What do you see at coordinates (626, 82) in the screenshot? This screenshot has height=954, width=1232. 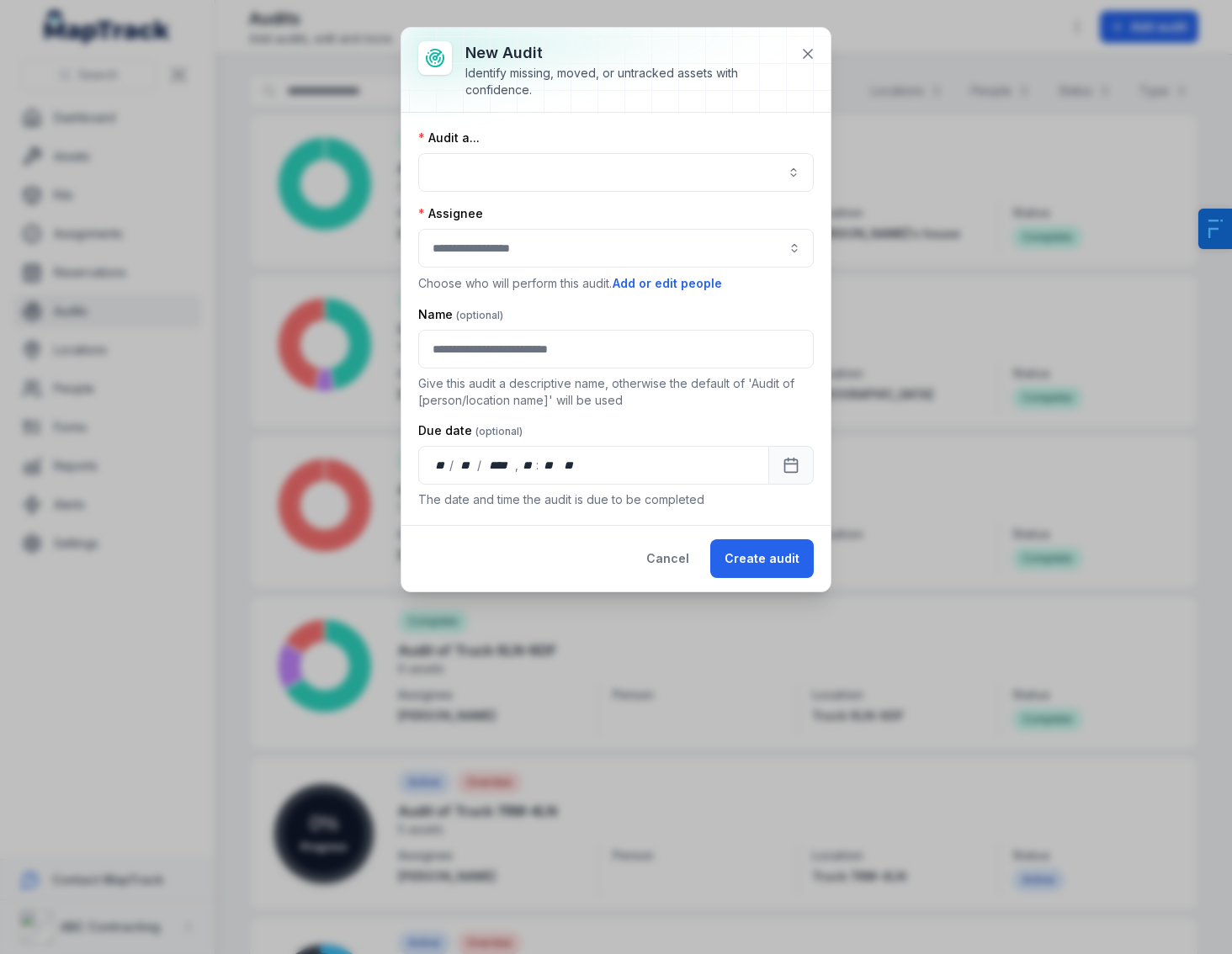 I see `div: Identify missing, moved, or untracked assets with confidence.` at bounding box center [626, 82].